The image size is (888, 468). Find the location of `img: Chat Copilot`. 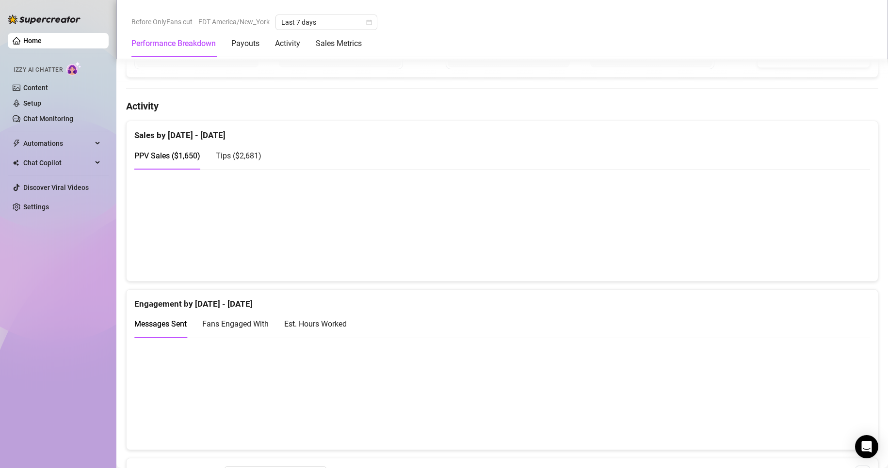

img: Chat Copilot is located at coordinates (16, 163).